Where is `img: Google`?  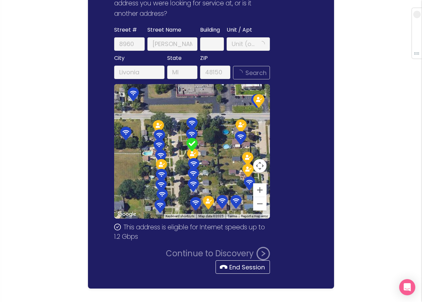
img: Google is located at coordinates (127, 214).